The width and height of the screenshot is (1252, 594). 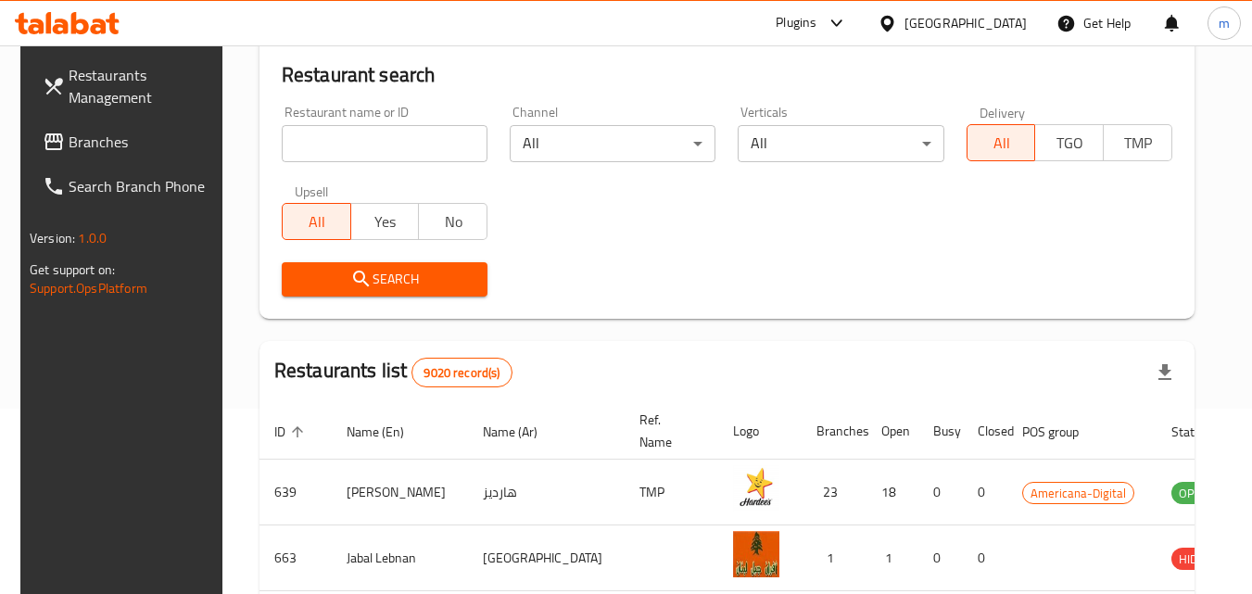 I want to click on button: TGO, so click(x=1068, y=143).